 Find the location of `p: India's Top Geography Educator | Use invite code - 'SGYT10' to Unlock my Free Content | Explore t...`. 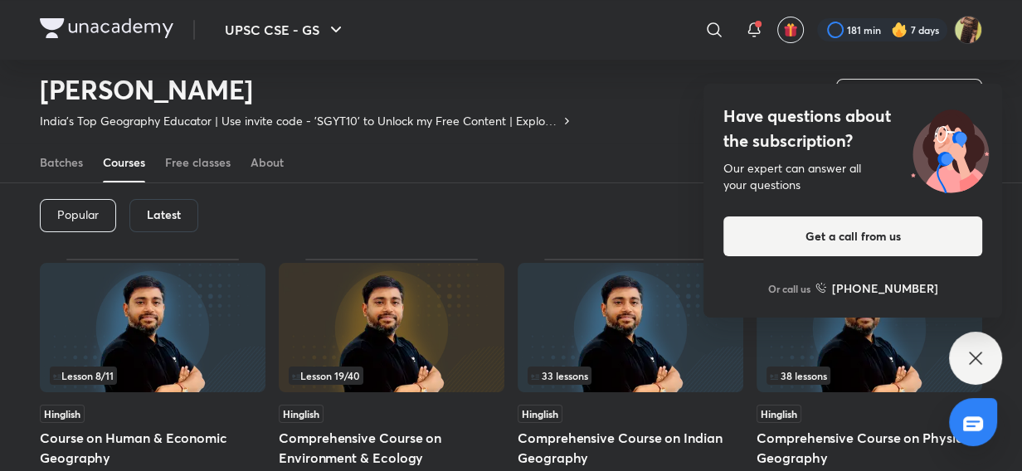

p: India's Top Geography Educator | Use invite code - 'SGYT10' to Unlock my Free Content | Explore t... is located at coordinates (299, 121).